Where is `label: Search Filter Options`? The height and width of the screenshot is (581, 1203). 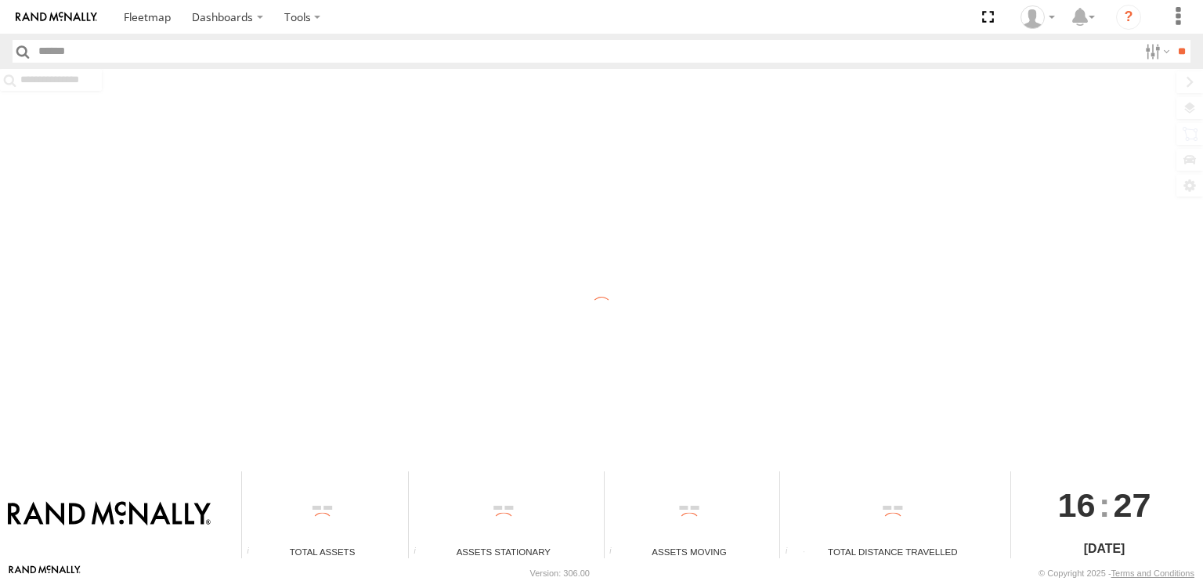
label: Search Filter Options is located at coordinates (1155, 51).